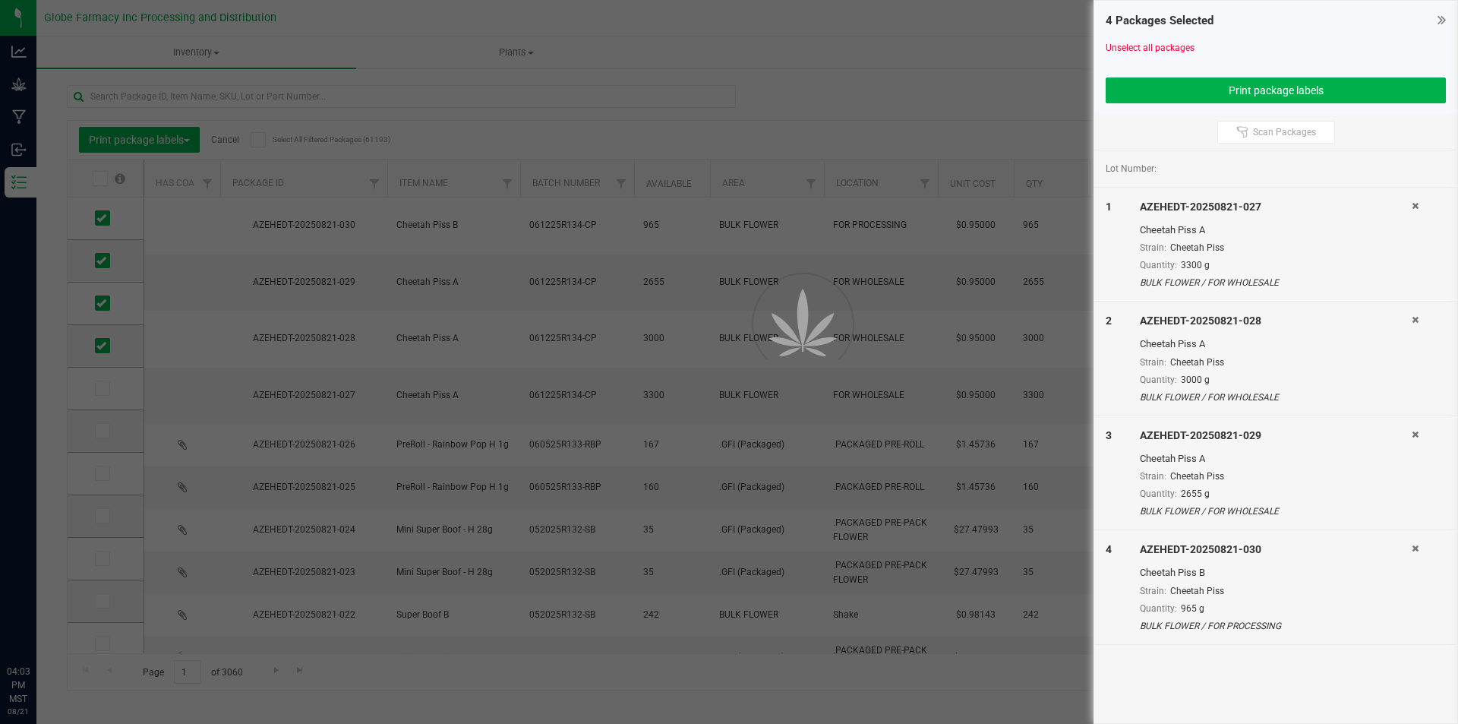 The image size is (1458, 724). Describe the element at coordinates (1276, 573) in the screenshot. I see `div: Cheetah Piss B` at that location.